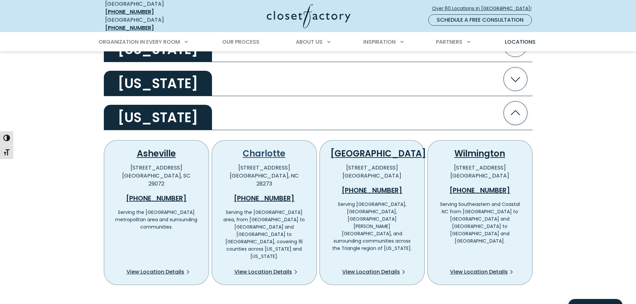 This screenshot has height=304, width=636. I want to click on span: Organization in Every Room, so click(139, 42).